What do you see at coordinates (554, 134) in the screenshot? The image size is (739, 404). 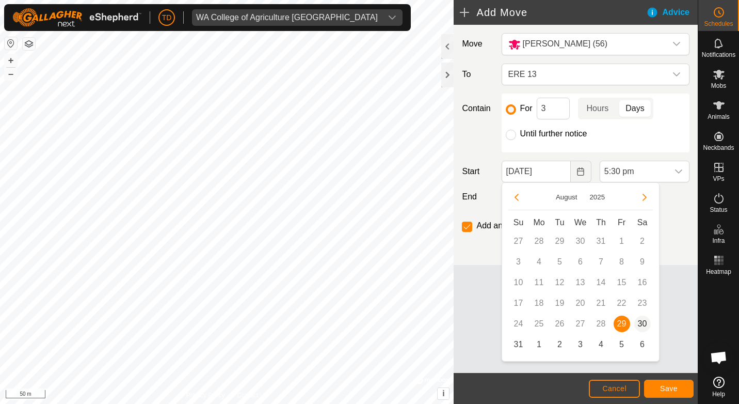 I see `label: Until further notice` at bounding box center [554, 134].